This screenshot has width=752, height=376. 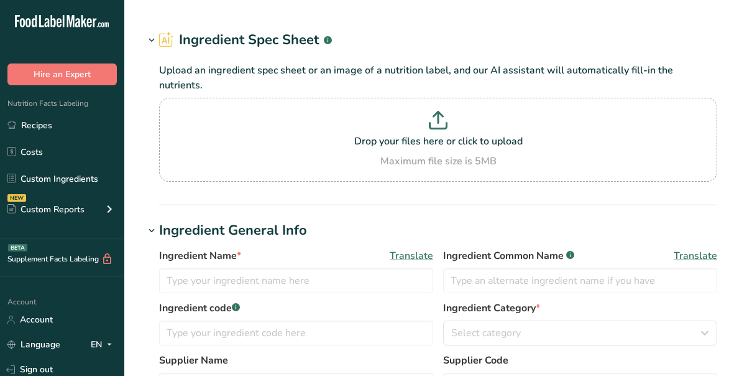 What do you see at coordinates (46, 209) in the screenshot?
I see `div: Custom Reports` at bounding box center [46, 209].